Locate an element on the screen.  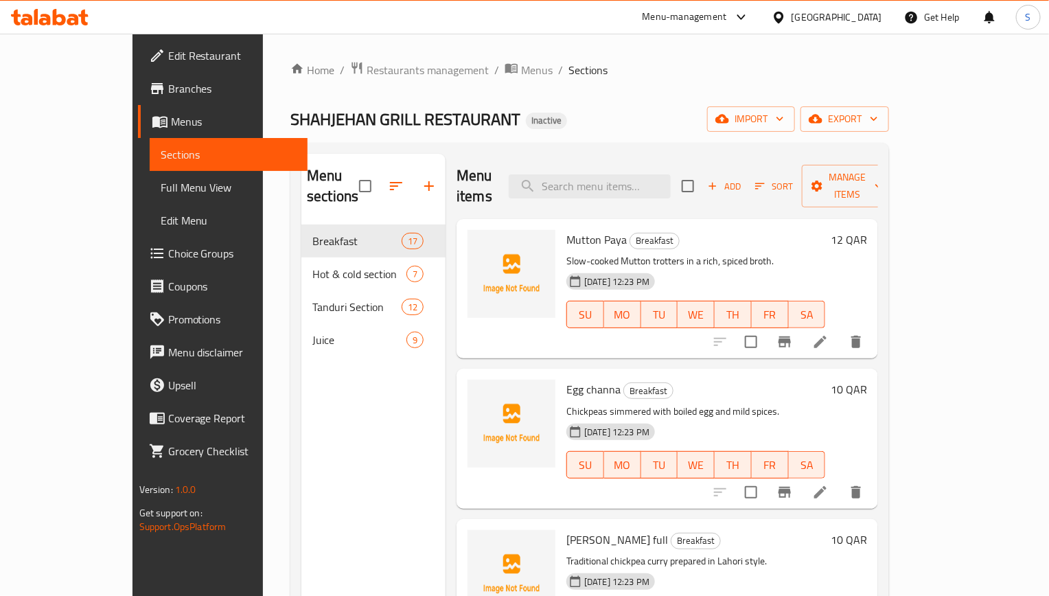
div: Tanduri Section is located at coordinates (357, 307).